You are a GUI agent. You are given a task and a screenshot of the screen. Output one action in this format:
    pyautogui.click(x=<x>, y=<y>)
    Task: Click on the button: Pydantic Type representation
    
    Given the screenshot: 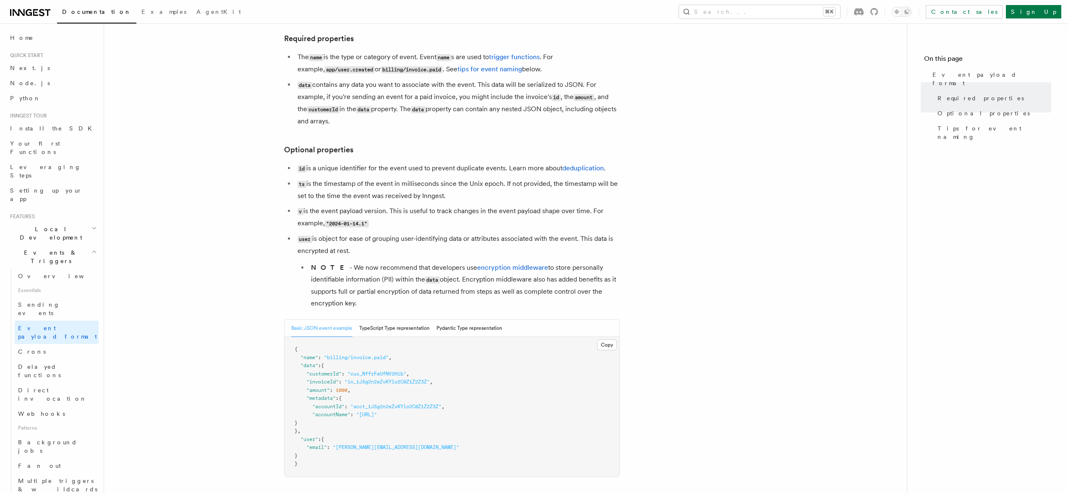 What is the action you would take?
    pyautogui.click(x=469, y=328)
    